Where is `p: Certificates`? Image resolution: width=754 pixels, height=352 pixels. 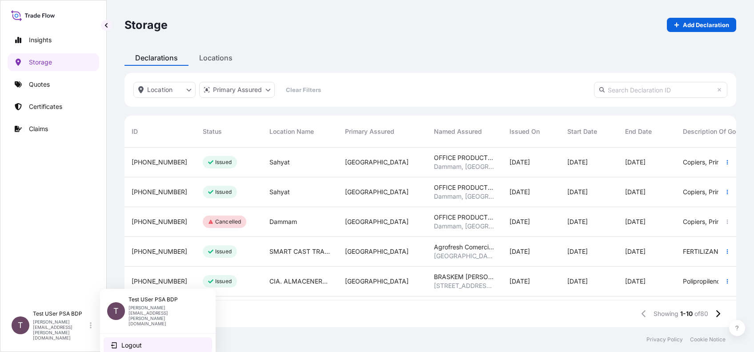 p: Certificates is located at coordinates (45, 107).